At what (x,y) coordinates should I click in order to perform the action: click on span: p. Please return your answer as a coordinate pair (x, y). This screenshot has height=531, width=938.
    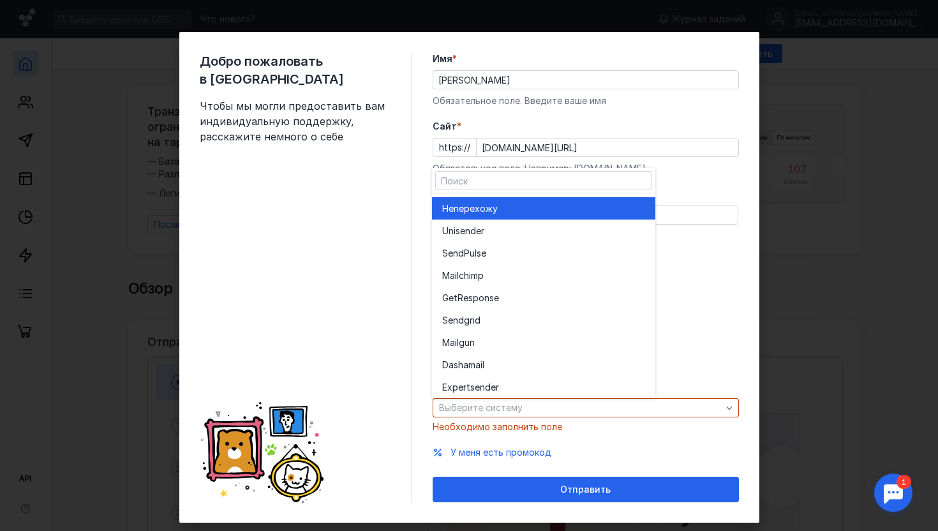
    Looking at the image, I should click on (481, 276).